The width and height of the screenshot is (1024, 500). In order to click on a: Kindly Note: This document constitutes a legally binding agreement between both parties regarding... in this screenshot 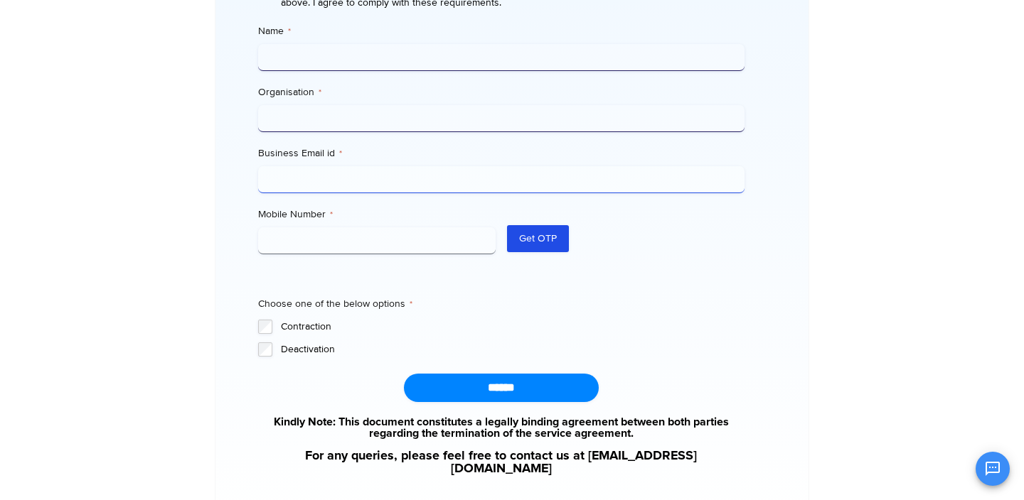, I will do `click(500, 428)`.